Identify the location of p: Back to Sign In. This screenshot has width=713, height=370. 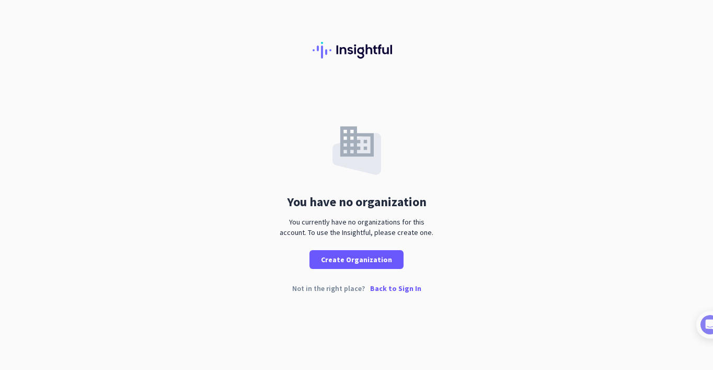
(396, 288).